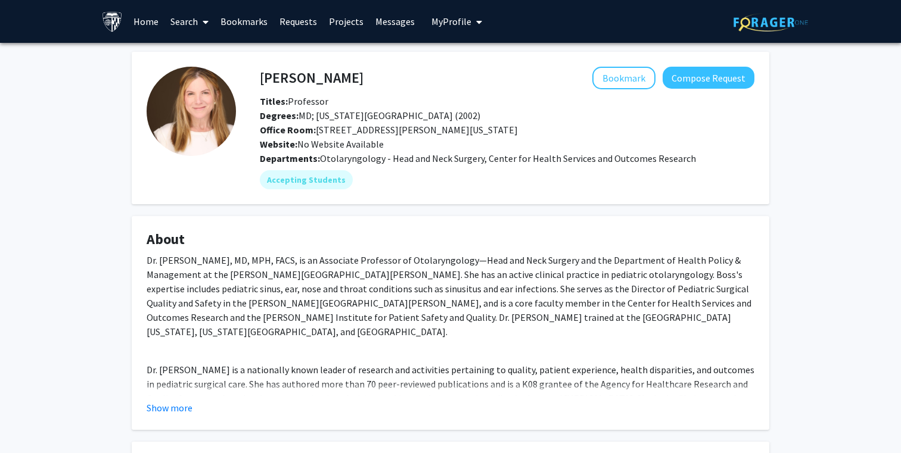  Describe the element at coordinates (450, 239) in the screenshot. I see `h4: About` at that location.